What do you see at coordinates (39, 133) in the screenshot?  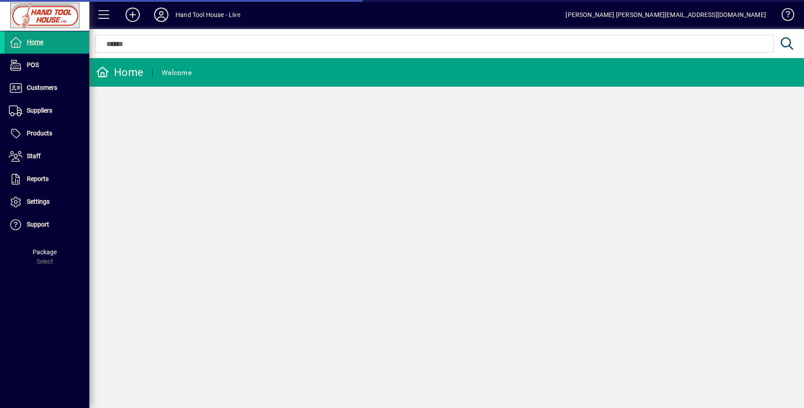 I see `span: Products` at bounding box center [39, 133].